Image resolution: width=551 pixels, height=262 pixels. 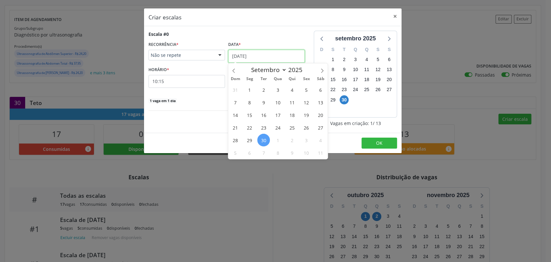 What do you see at coordinates (263, 127) in the screenshot?
I see `span: Setembro 23, 2025` at bounding box center [263, 127].